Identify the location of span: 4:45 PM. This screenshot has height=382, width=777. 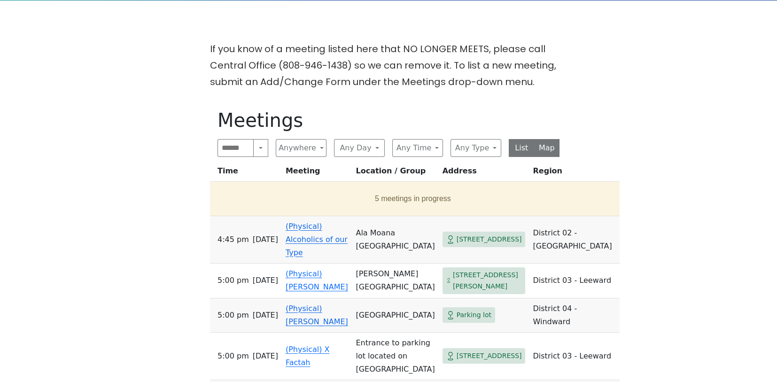
(233, 240).